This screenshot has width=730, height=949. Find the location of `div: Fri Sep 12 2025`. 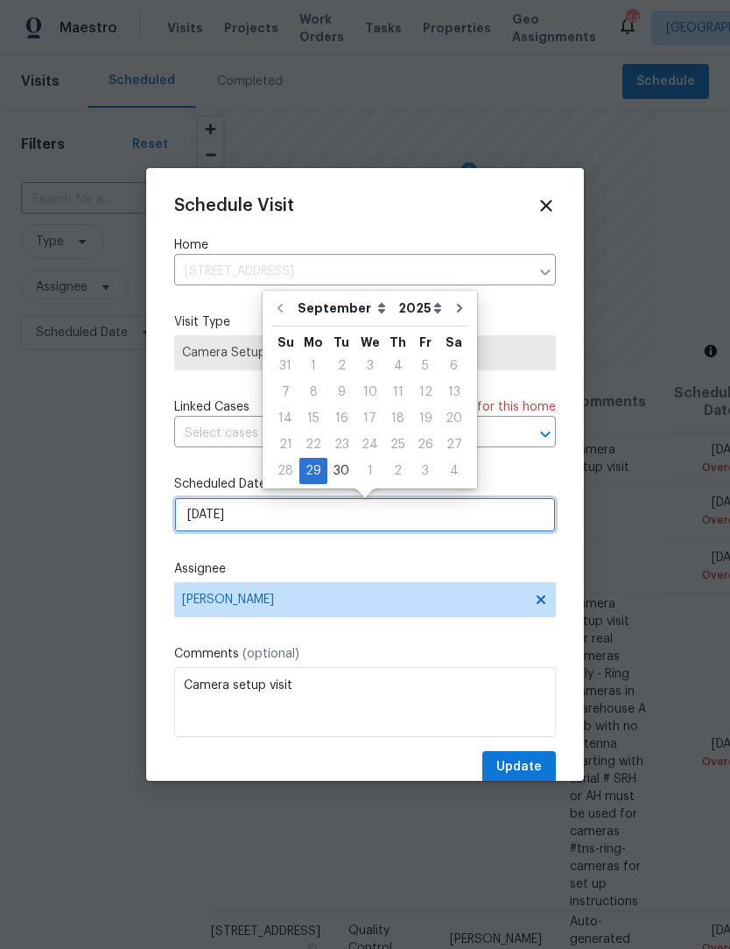

div: Fri Sep 12 2025 is located at coordinates (425, 392).